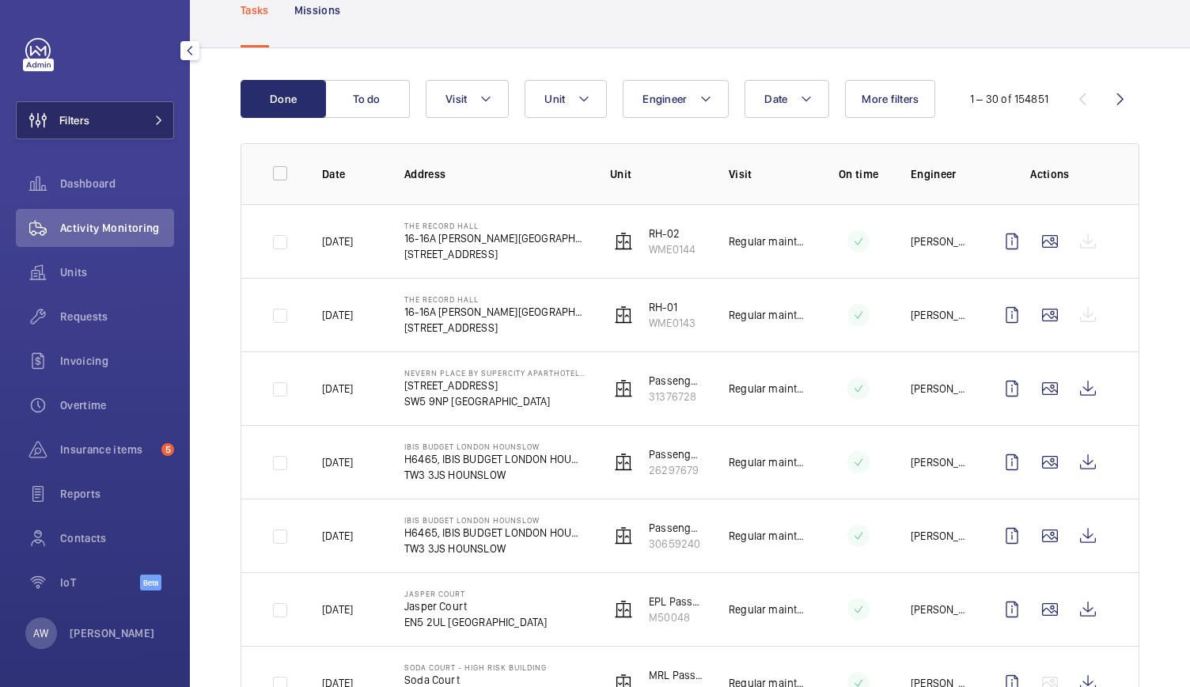 This screenshot has width=1190, height=687. I want to click on span: More filters, so click(890, 99).